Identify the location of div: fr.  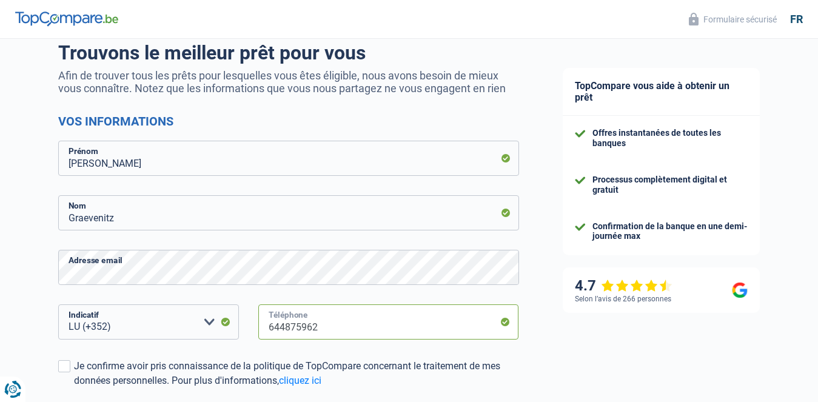
(796, 19).